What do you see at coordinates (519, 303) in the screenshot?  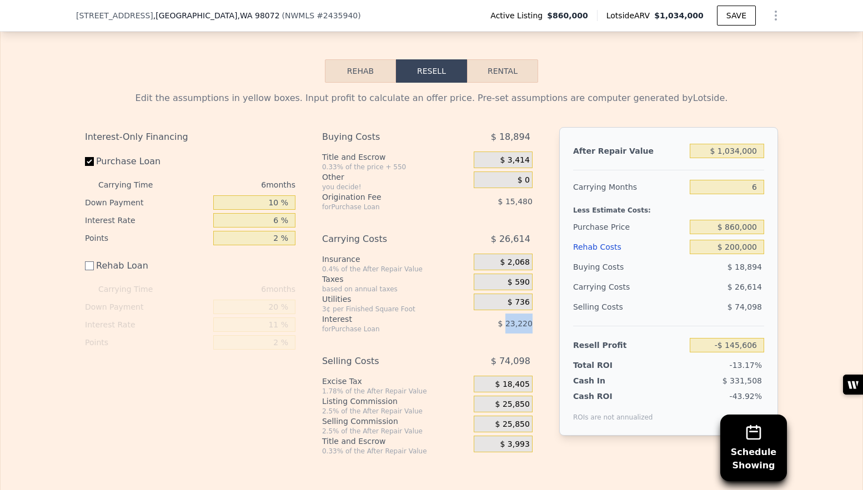 I see `span: $ 736` at bounding box center [519, 303].